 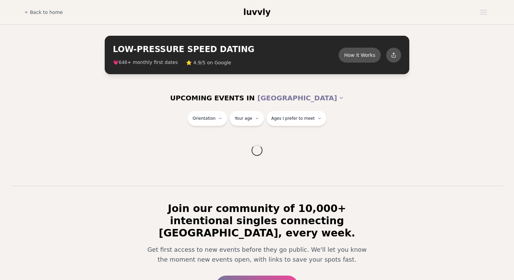 What do you see at coordinates (293, 118) in the screenshot?
I see `span: Ages I prefer to meet` at bounding box center [293, 118].